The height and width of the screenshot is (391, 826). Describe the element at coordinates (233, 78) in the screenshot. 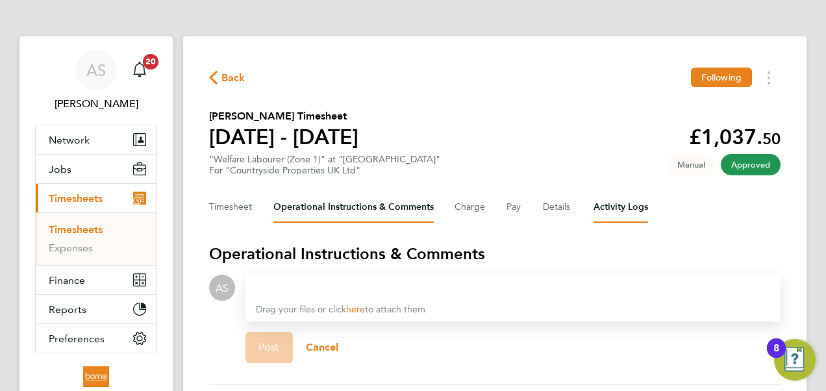

I see `span: Back` at that location.